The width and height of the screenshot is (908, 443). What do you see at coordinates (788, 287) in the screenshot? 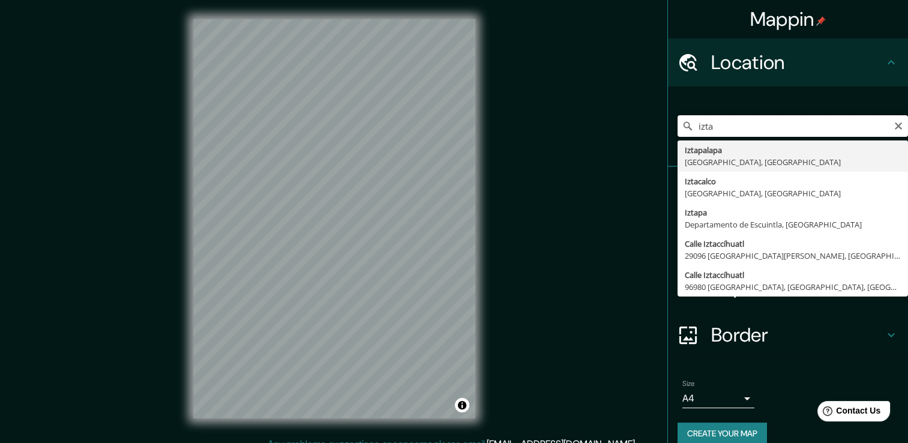
I see `div: Layout` at bounding box center [788, 287].